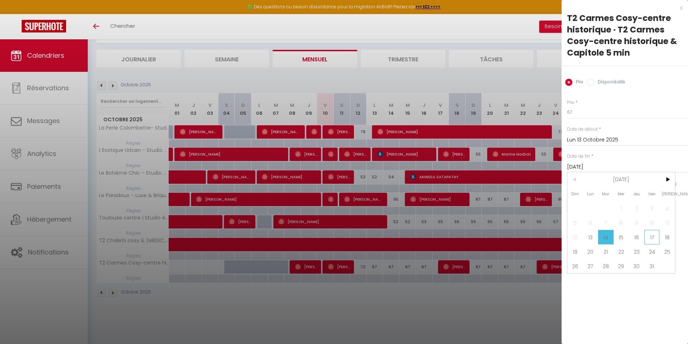  What do you see at coordinates (667, 252) in the screenshot?
I see `span: 25` at bounding box center [667, 252].